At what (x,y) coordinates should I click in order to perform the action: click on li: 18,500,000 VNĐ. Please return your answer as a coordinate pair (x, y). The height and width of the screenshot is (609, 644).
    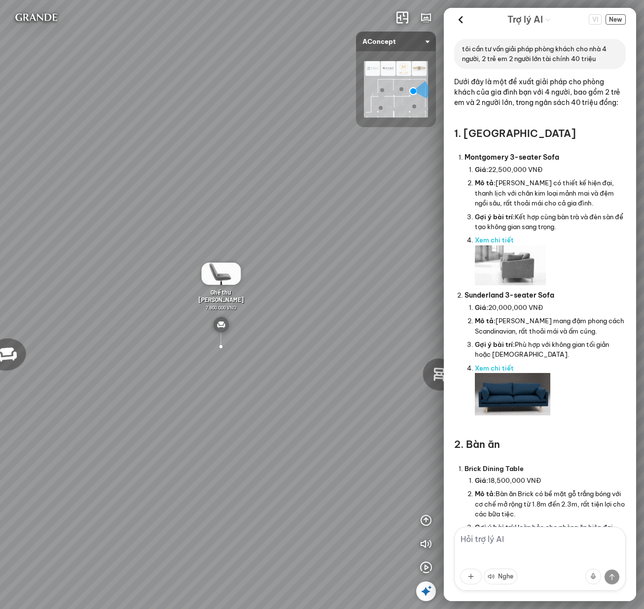
    Looking at the image, I should click on (550, 480).